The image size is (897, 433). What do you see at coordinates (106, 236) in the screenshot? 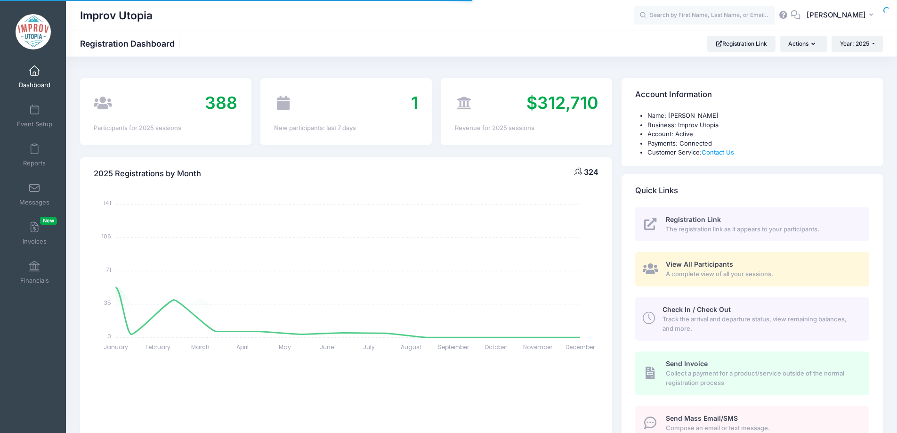
I see `tspan: 106` at bounding box center [106, 236].